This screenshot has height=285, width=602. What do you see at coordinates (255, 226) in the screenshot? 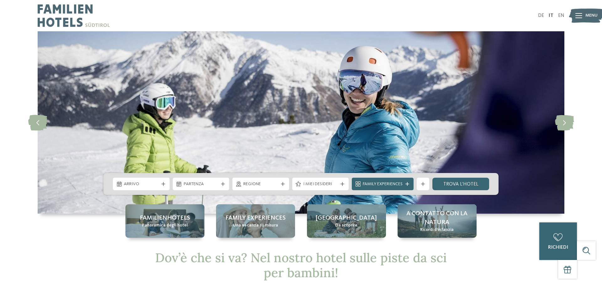
I see `span: Una vacanza su misura` at bounding box center [255, 226].